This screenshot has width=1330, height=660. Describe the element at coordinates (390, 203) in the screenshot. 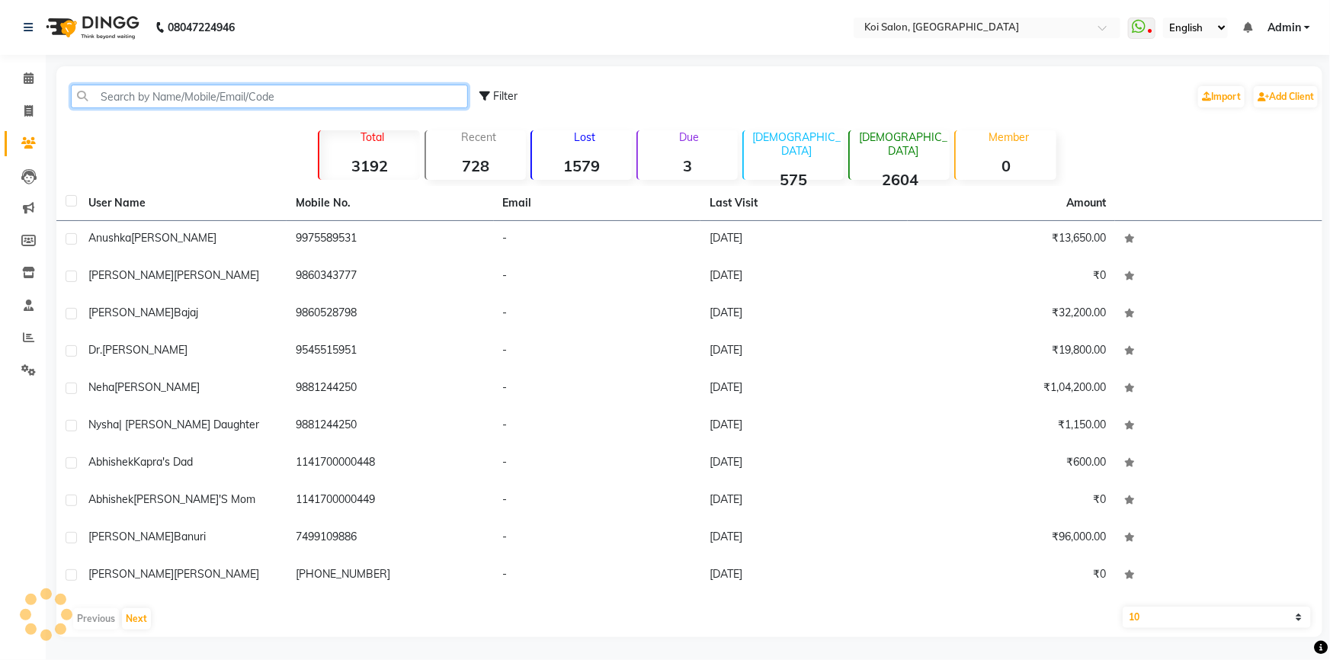

I see `th: Mobile No.` at that location.